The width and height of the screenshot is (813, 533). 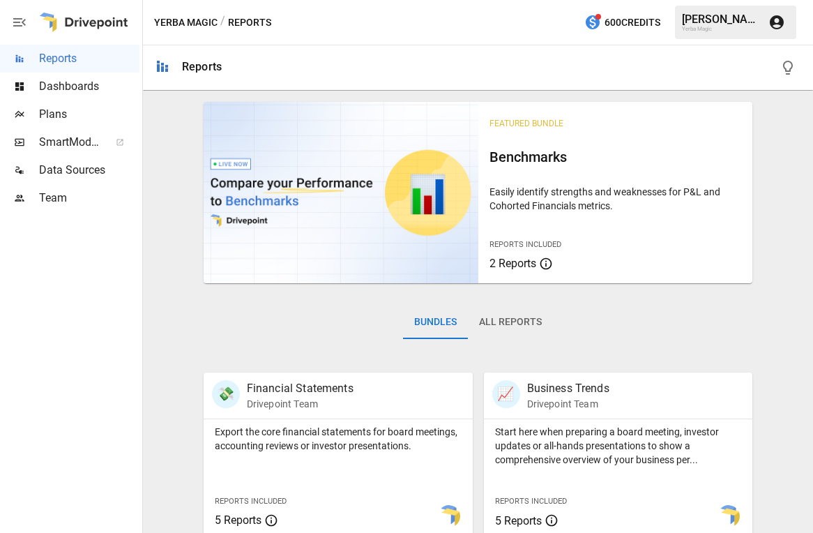 What do you see at coordinates (202, 66) in the screenshot?
I see `div: Reports` at bounding box center [202, 66].